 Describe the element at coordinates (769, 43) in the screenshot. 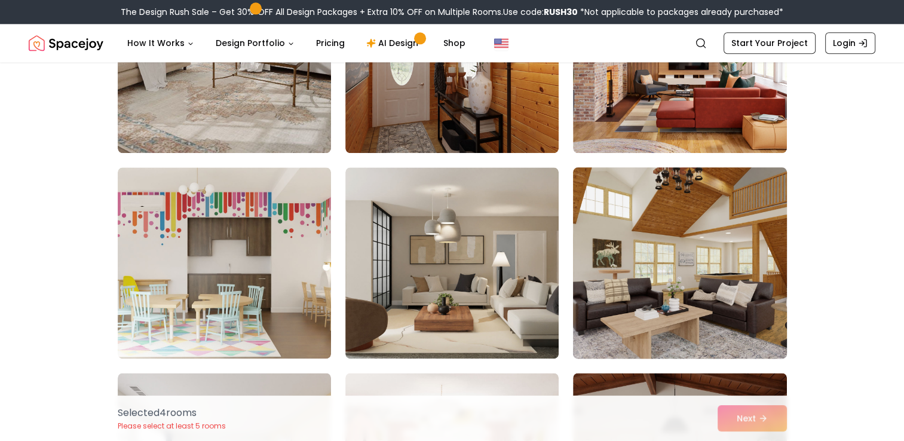

I see `a: Start Your Project` at that location.